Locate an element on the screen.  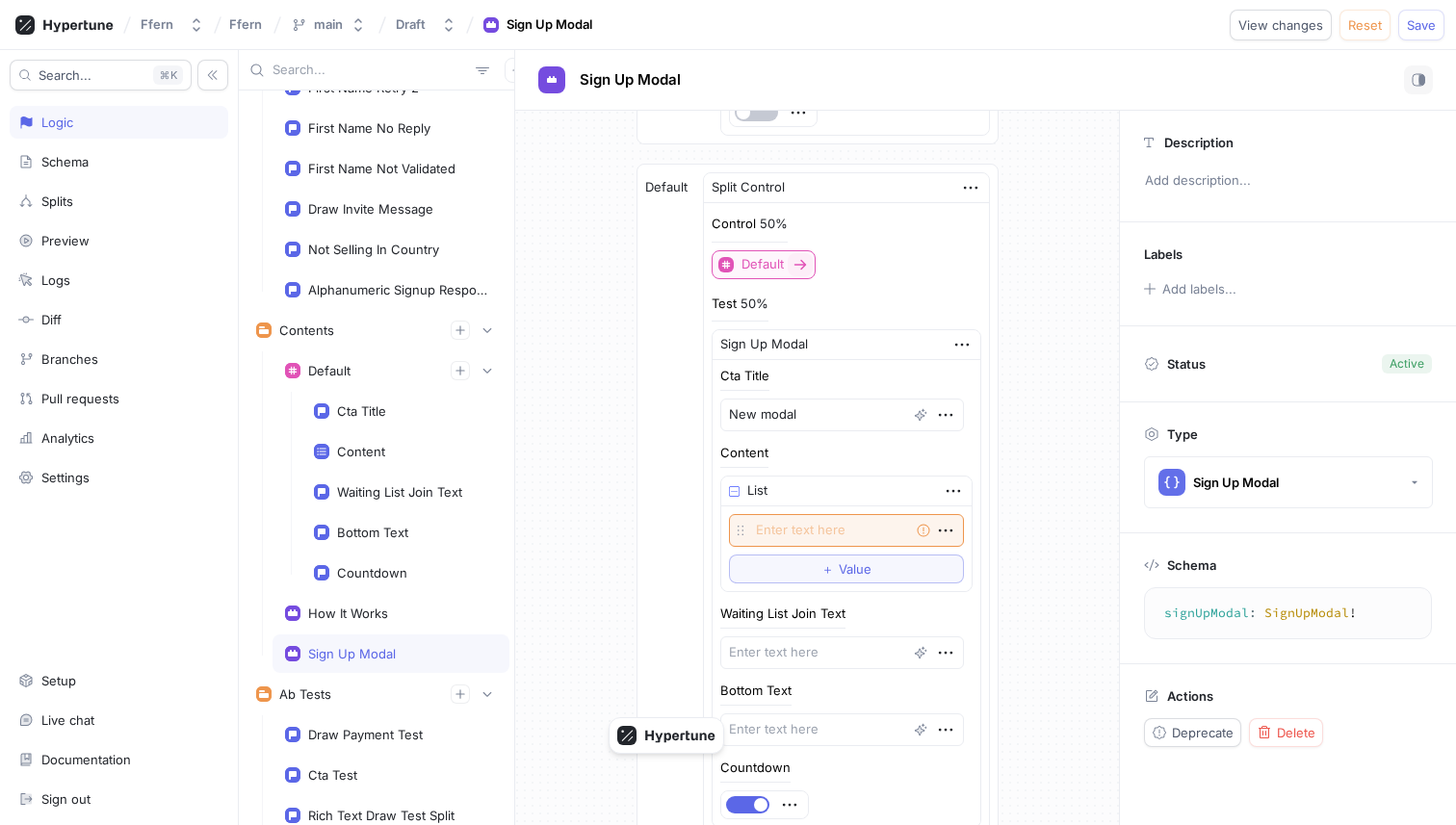
div: Contents is located at coordinates (306, 330).